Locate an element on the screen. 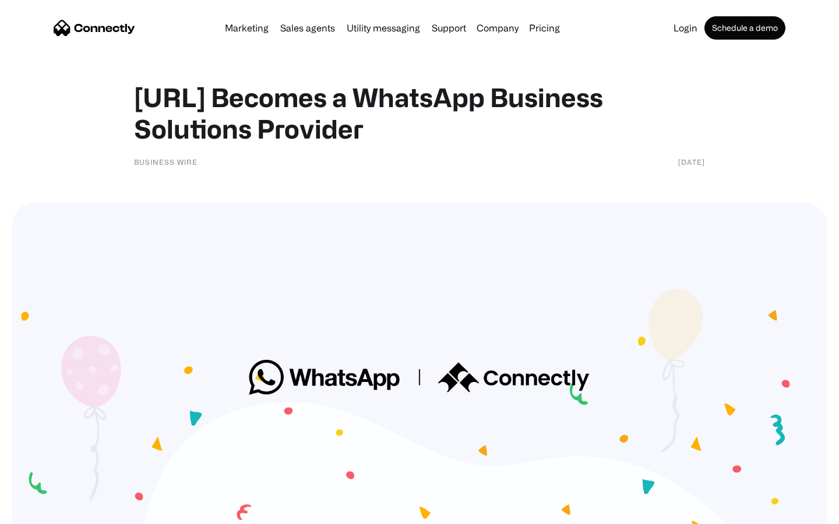 This screenshot has width=839, height=524. a: Marketing is located at coordinates (246, 28).